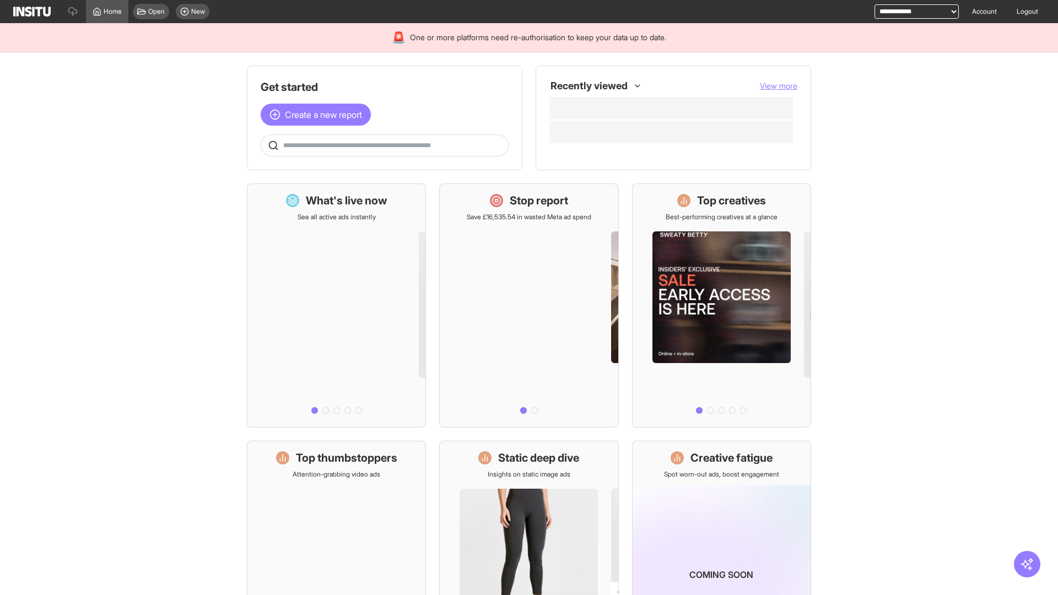 The height and width of the screenshot is (595, 1058). Describe the element at coordinates (539, 201) in the screenshot. I see `h1: Stop report` at that location.